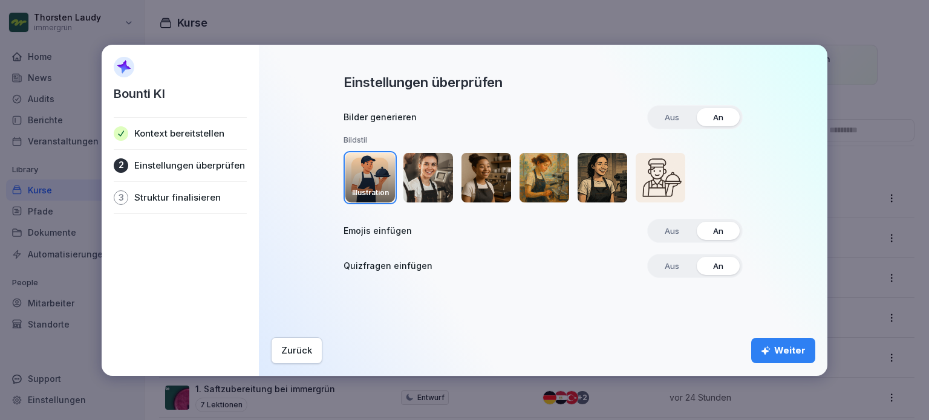  I want to click on div: 2, so click(121, 166).